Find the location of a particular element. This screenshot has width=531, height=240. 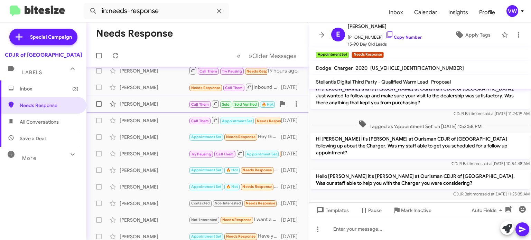

button: Apply Tags is located at coordinates (472, 35).